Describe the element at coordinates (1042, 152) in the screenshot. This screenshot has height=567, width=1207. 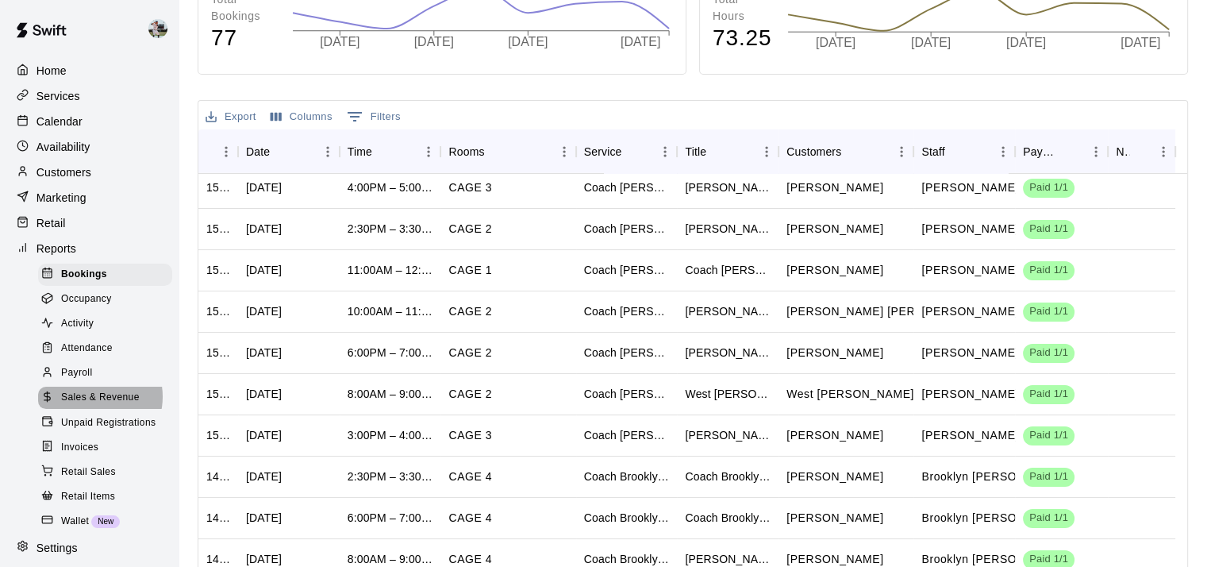
I see `div: Payment` at that location.